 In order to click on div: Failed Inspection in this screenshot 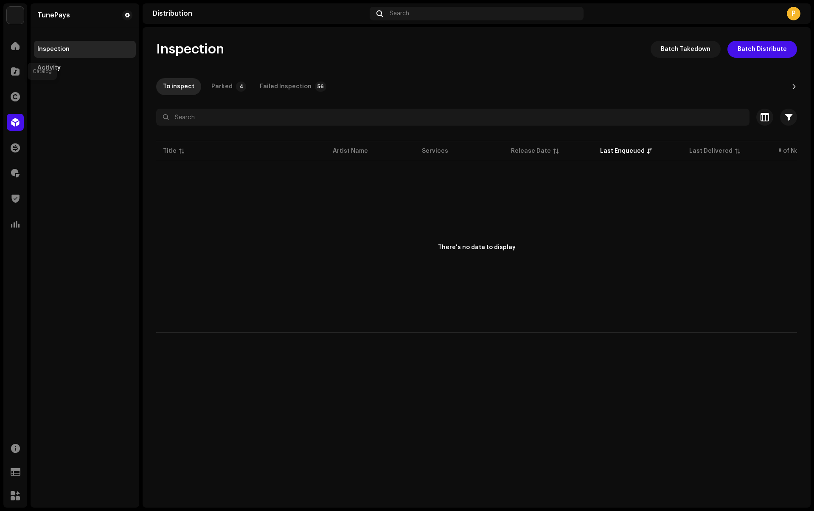, I will do `click(286, 87)`.